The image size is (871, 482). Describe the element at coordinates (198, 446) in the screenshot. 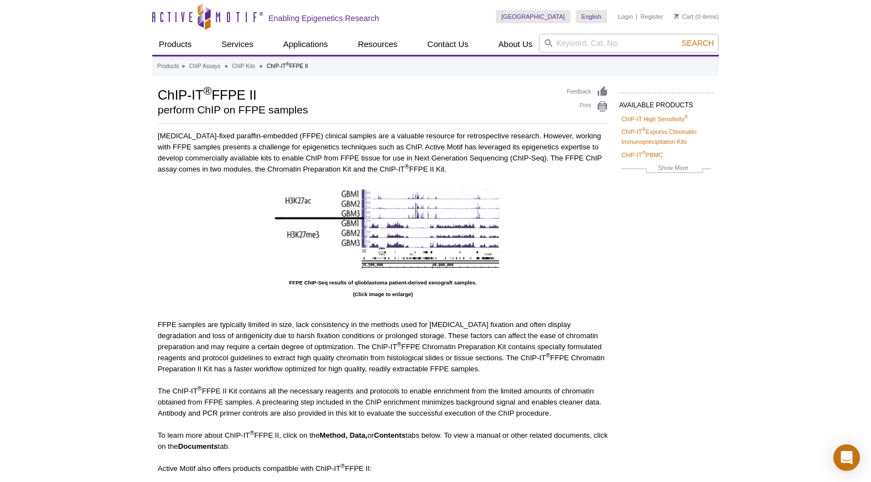

I see `strong: Documents` at that location.